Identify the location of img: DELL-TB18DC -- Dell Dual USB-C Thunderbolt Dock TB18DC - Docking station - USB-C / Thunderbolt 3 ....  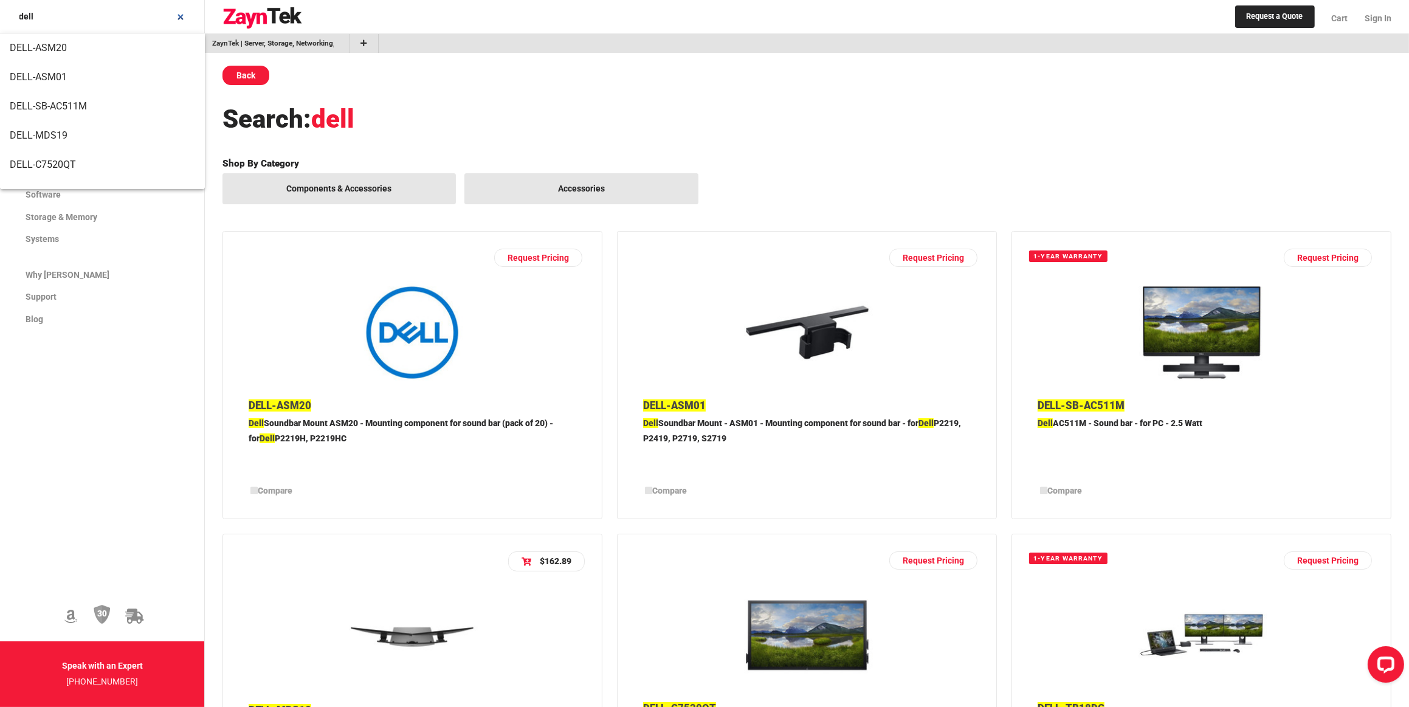
(1202, 635).